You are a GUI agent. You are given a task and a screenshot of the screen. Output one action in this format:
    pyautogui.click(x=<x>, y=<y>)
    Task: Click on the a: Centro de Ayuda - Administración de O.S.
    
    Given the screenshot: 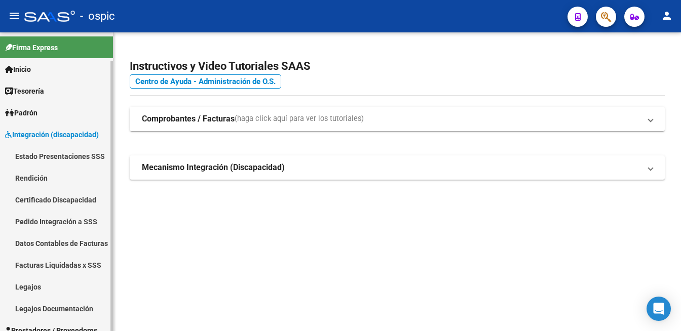 What is the action you would take?
    pyautogui.click(x=205, y=82)
    